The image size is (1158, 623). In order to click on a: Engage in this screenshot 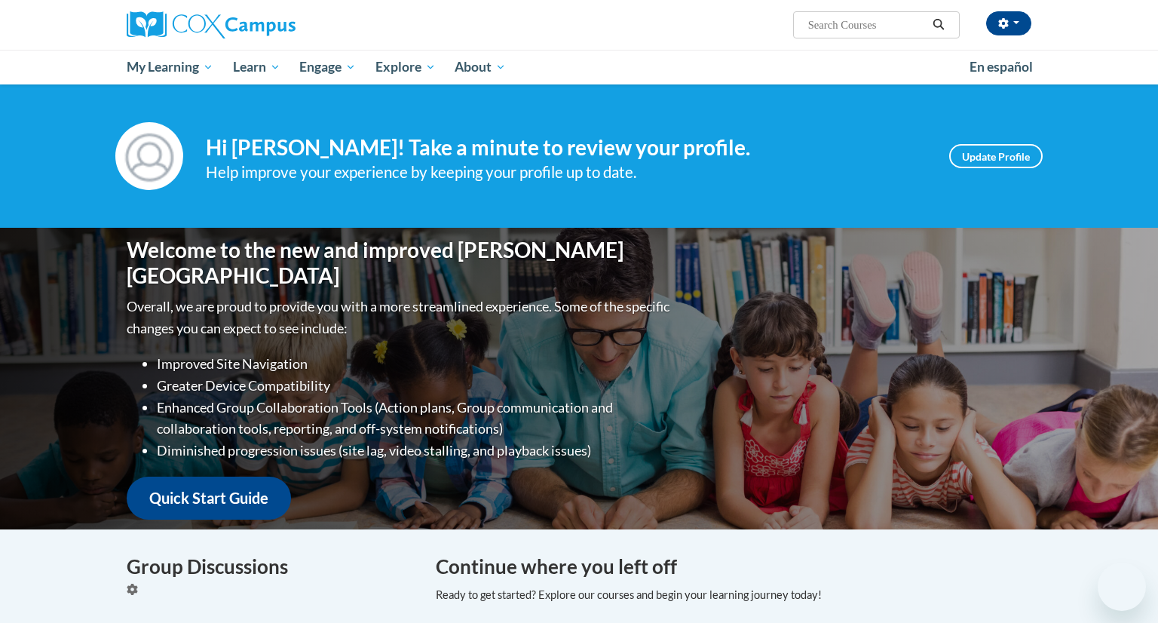, I will do `click(327, 67)`.